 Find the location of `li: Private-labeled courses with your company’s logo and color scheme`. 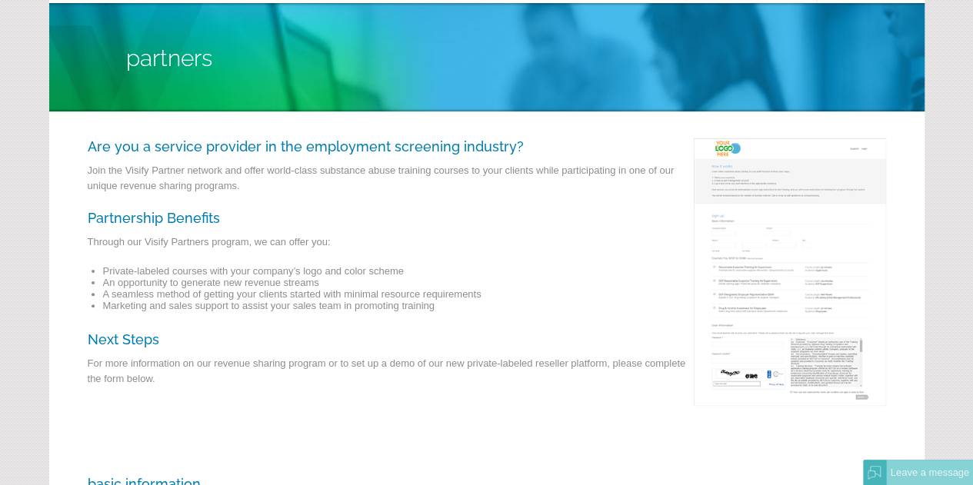

li: Private-labeled courses with your company’s logo and color scheme is located at coordinates (494, 271).